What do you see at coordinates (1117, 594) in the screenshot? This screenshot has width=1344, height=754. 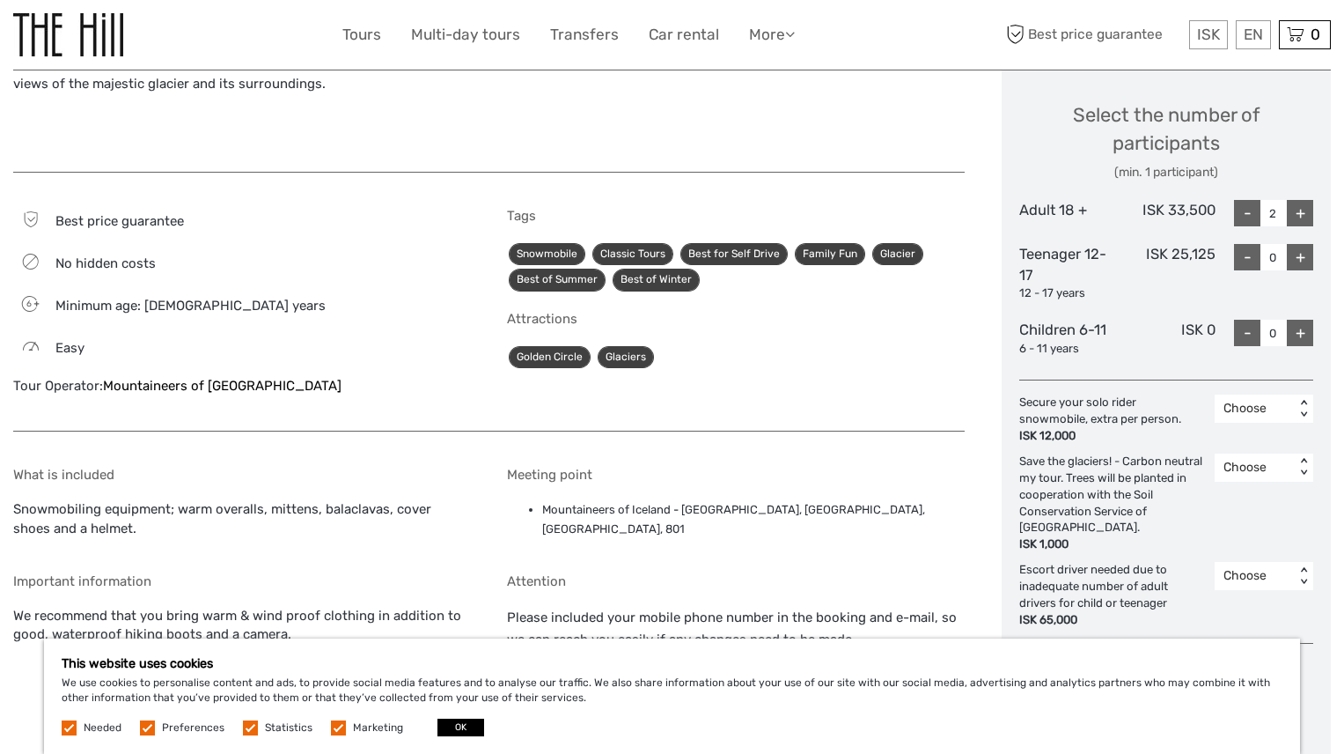 I see `div: Escort driver needed due to inadequate number of adult drivers for child or teenager` at bounding box center [1117, 594].